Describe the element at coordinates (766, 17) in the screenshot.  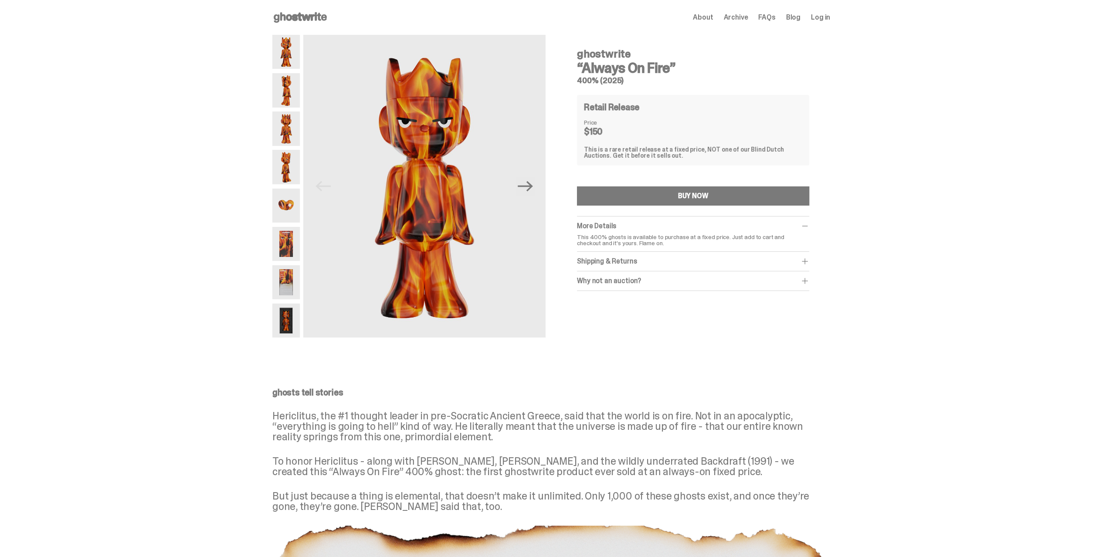
I see `span: FAQs` at that location.